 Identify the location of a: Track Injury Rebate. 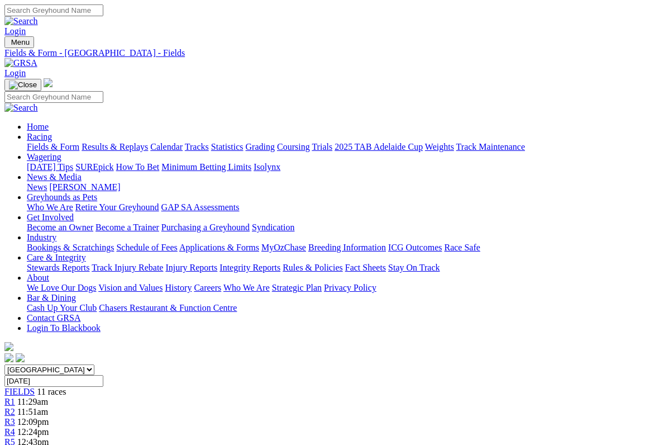
(127, 267).